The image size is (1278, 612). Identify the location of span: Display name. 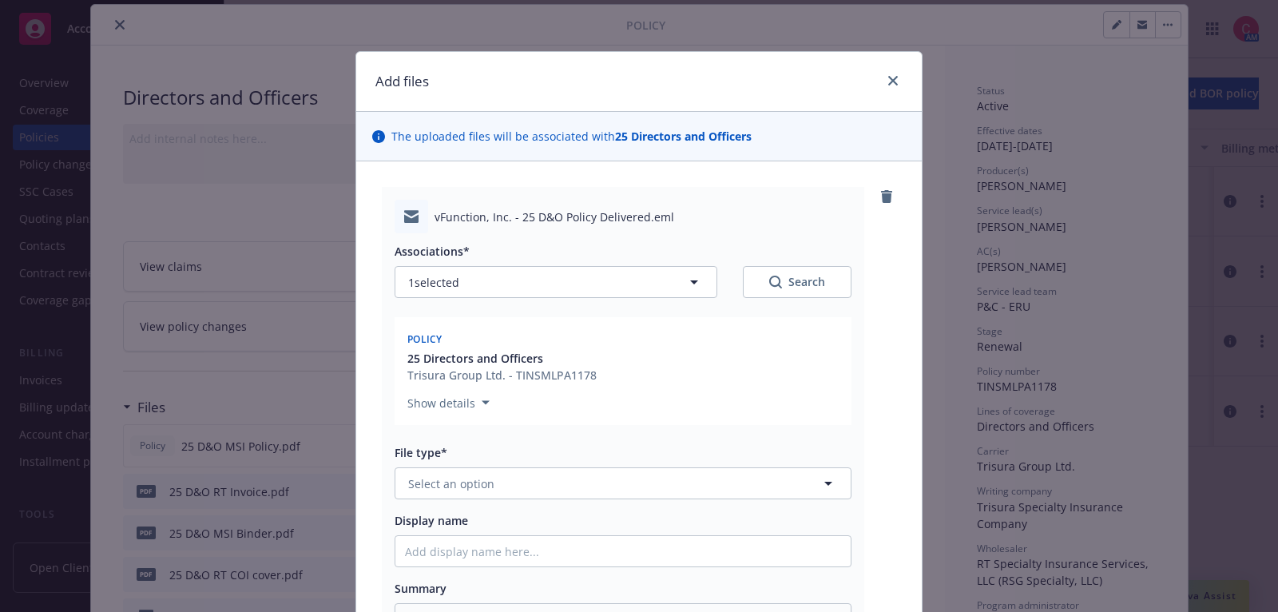
(431, 520).